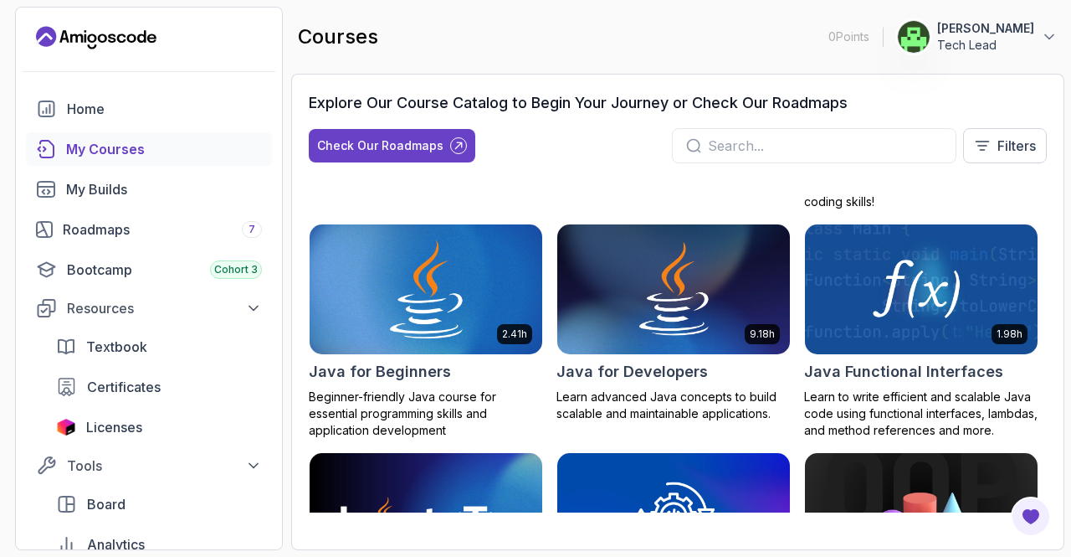 This screenshot has height=557, width=1071. Describe the element at coordinates (986, 45) in the screenshot. I see `p: Tech Lead` at that location.